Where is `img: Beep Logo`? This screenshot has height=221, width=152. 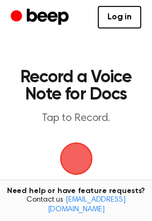 img: Beep Logo is located at coordinates (76, 159).